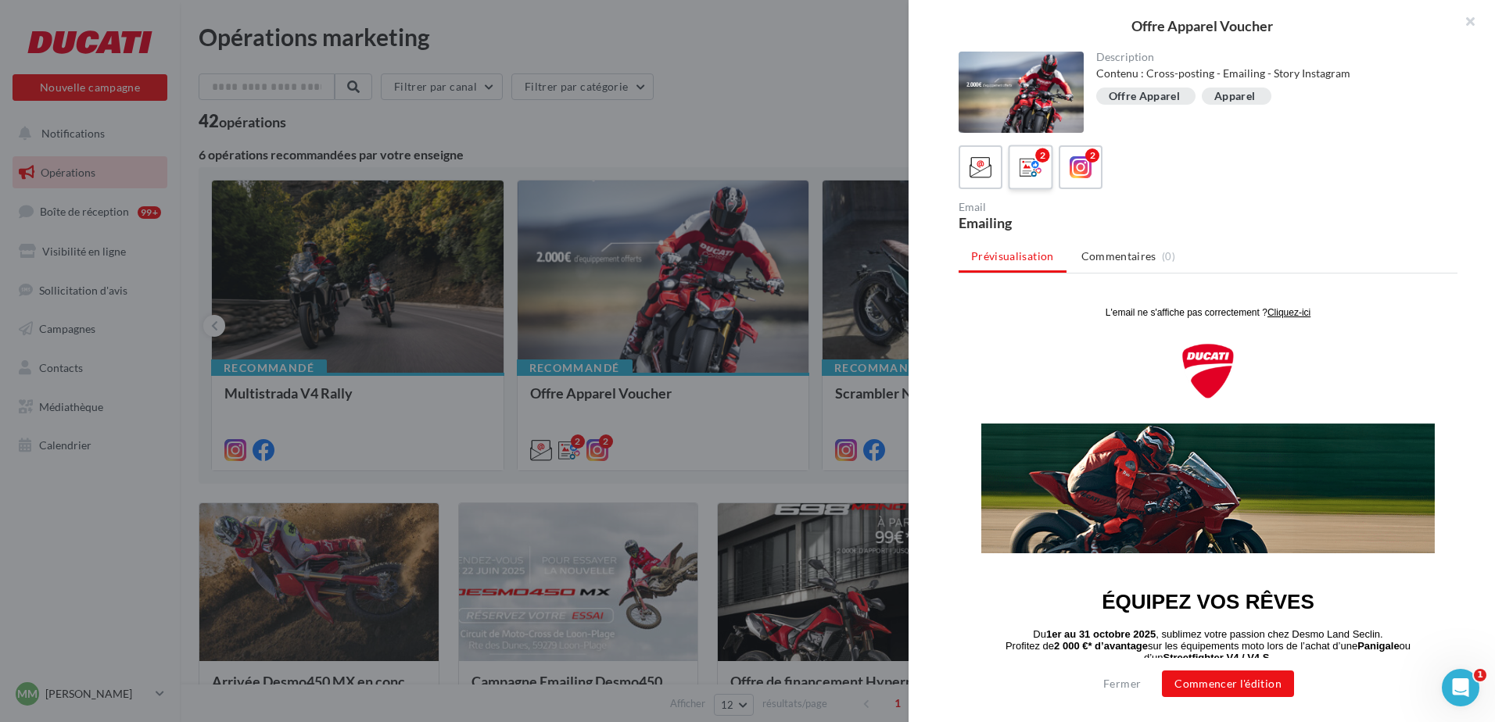  What do you see at coordinates (1480, 675) in the screenshot?
I see `span: 1` at bounding box center [1480, 675].